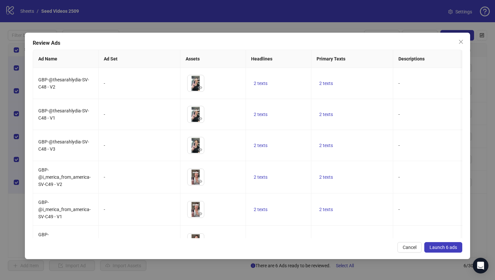 The width and height of the screenshot is (495, 280). I want to click on span: GBP-@thesarahlydia-SV-C48 - V3, so click(63, 146).